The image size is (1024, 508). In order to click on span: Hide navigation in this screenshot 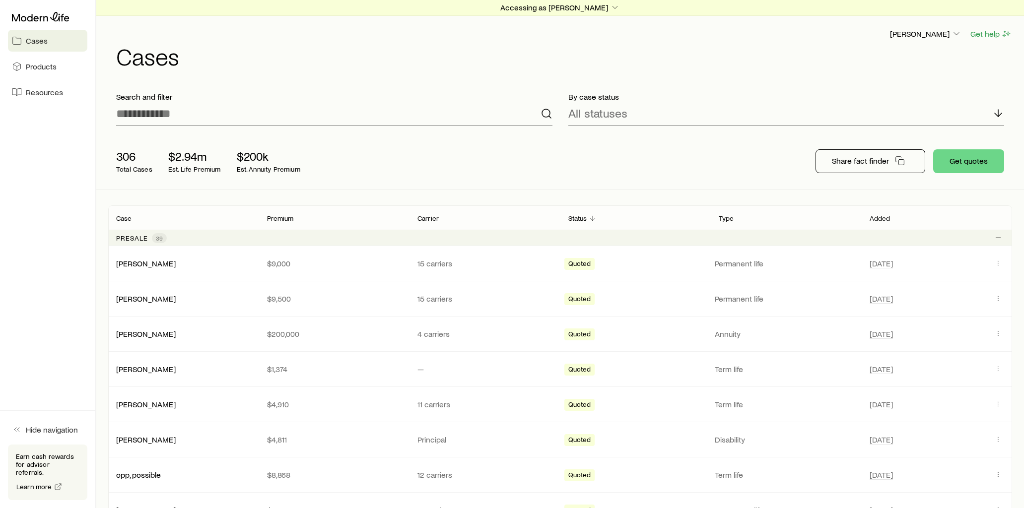, I will do `click(52, 430)`.